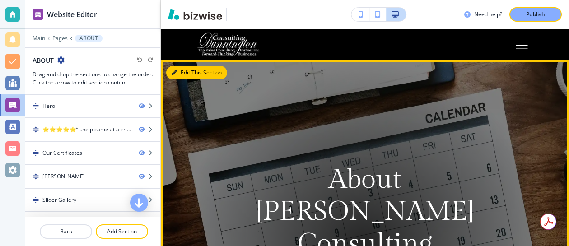 The image size is (569, 246). What do you see at coordinates (93, 223) in the screenshot?
I see `div: DragParagraph` at bounding box center [93, 223].